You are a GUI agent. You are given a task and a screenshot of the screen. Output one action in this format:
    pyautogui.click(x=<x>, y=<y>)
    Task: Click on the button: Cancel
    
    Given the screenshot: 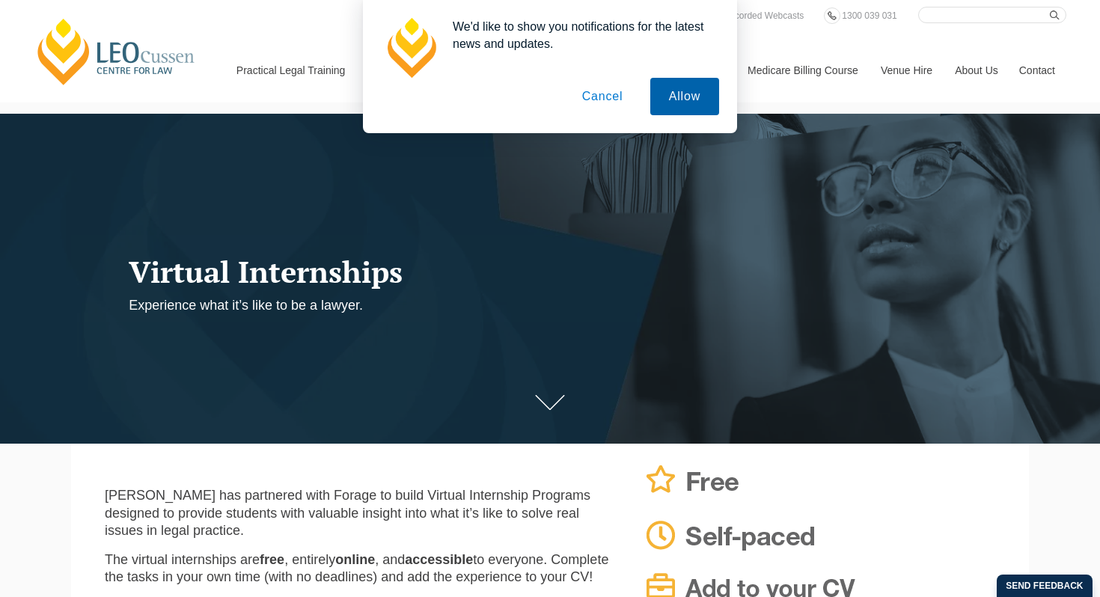 What is the action you would take?
    pyautogui.click(x=602, y=97)
    